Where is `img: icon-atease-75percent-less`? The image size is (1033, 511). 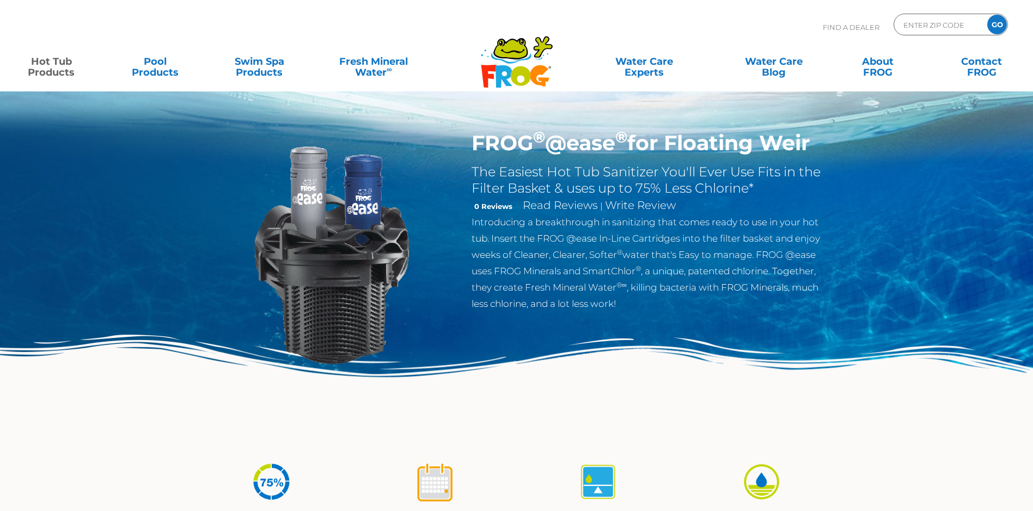
img: icon-atease-75percent-less is located at coordinates (271, 482).